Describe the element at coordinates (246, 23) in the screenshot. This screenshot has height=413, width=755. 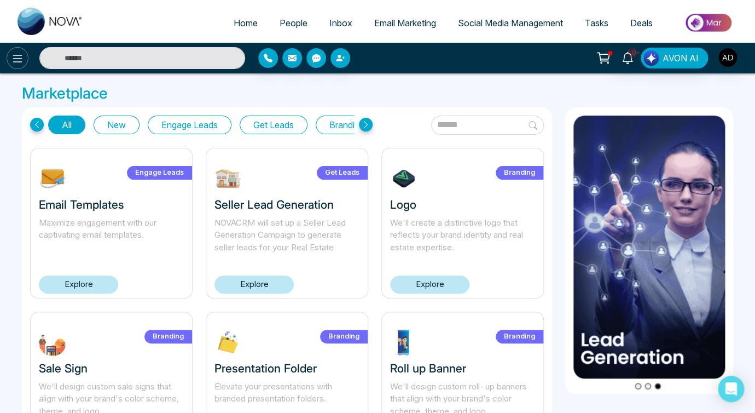
I see `a: Home` at that location.